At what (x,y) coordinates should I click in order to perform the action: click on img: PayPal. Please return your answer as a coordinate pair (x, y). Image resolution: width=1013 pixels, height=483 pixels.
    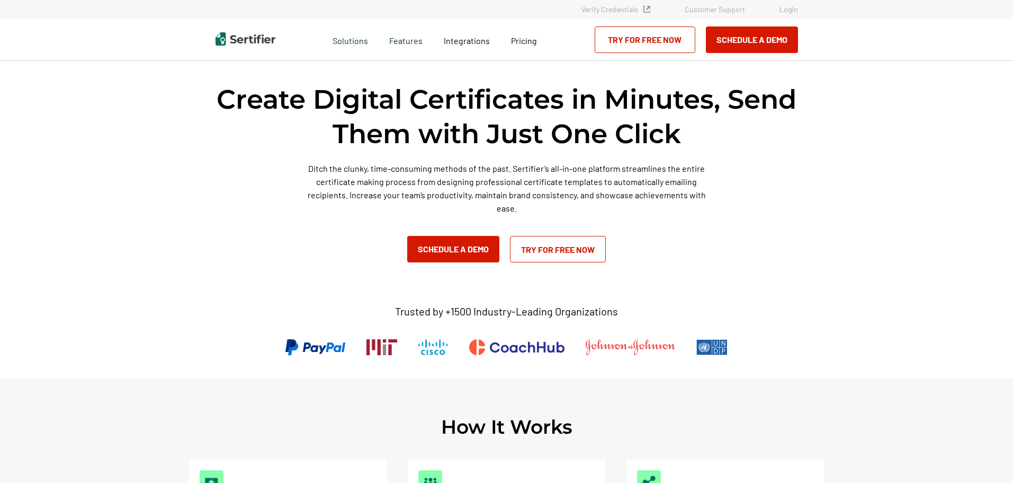
    Looking at the image, I should click on (315, 347).